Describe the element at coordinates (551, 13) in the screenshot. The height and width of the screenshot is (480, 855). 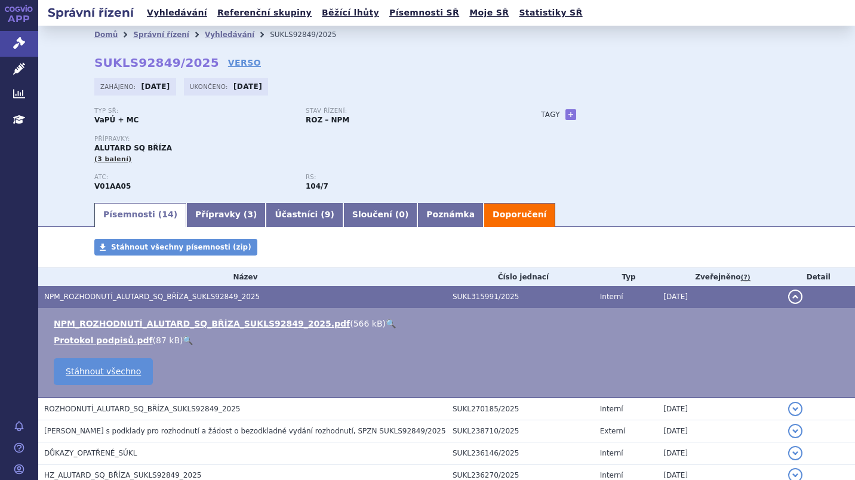
I see `a: Statistiky SŘ` at that location.